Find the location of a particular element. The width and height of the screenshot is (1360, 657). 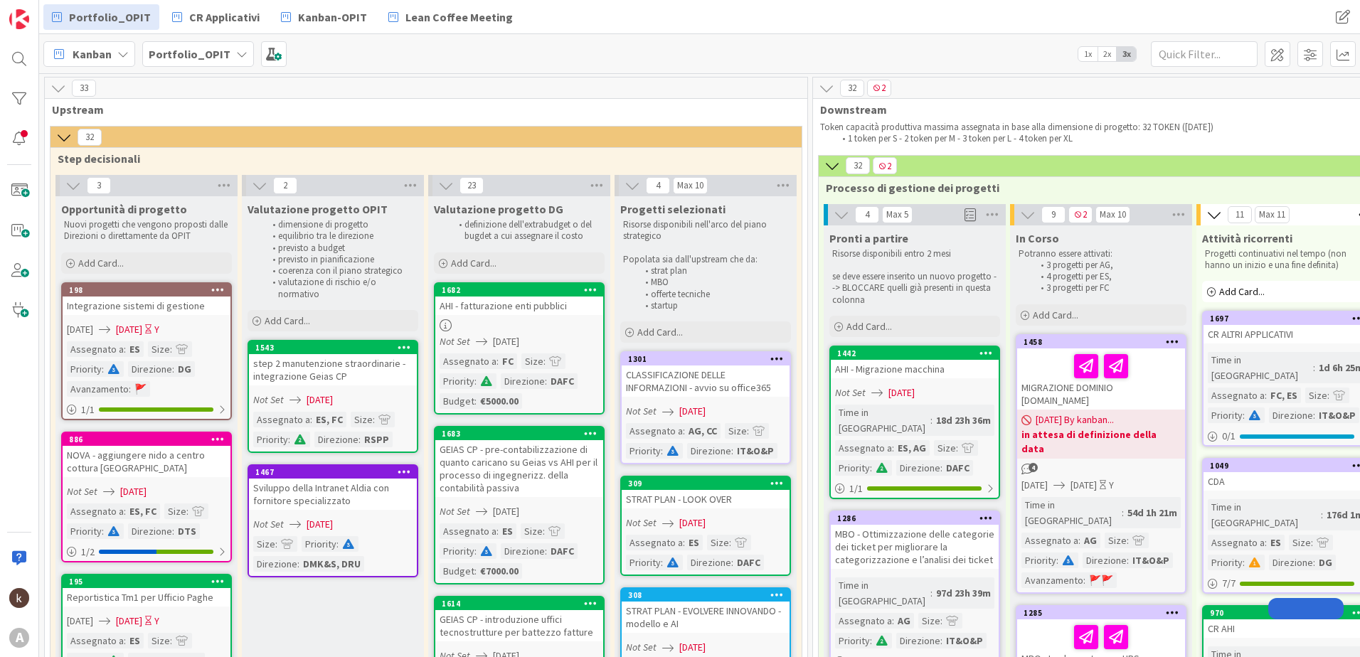

div: 1301 is located at coordinates (708, 359).